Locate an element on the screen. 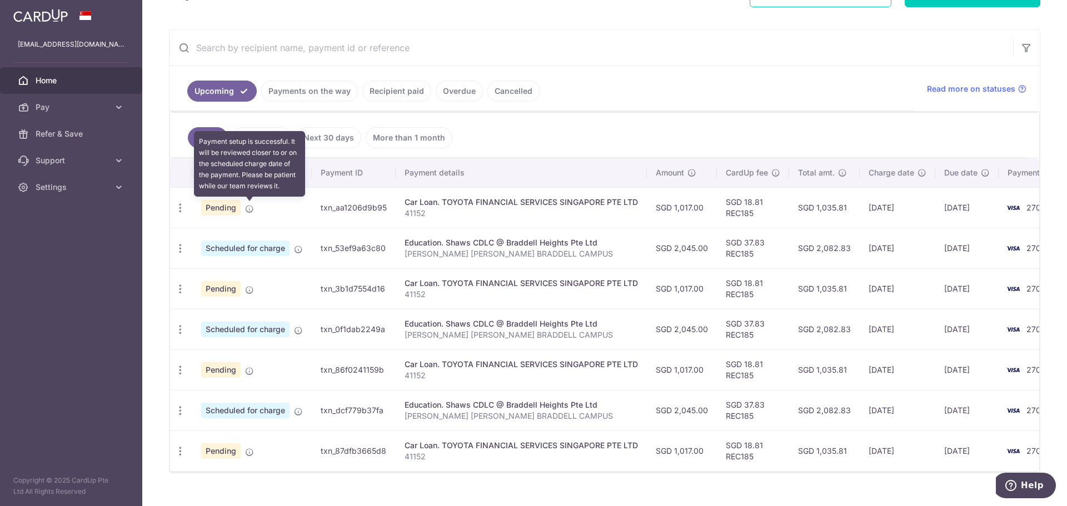 The width and height of the screenshot is (1067, 506). a: Next 30 days is located at coordinates (328, 138).